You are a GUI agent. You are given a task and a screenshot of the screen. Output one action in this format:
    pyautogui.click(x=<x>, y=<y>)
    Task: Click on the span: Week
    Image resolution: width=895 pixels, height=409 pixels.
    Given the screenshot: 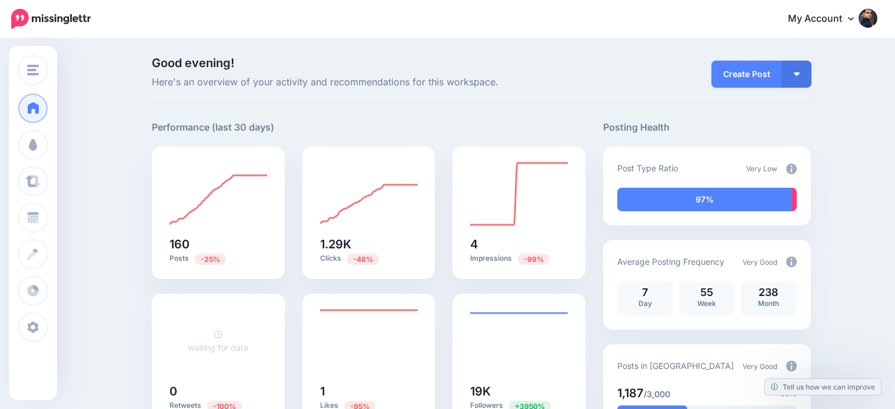 What is the action you would take?
    pyautogui.click(x=707, y=303)
    